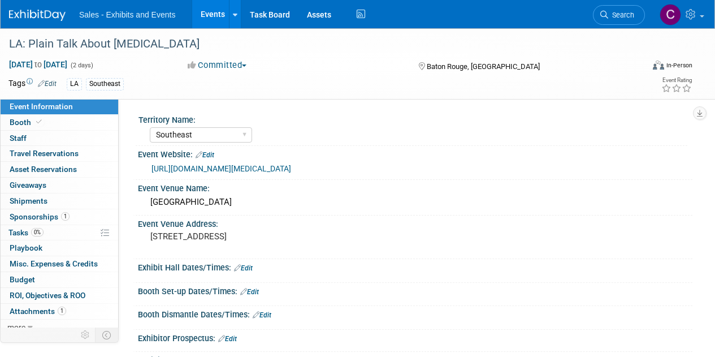 This screenshot has height=357, width=715. What do you see at coordinates (85, 335) in the screenshot?
I see `td: Personalize Event Tab Strip` at bounding box center [85, 335].